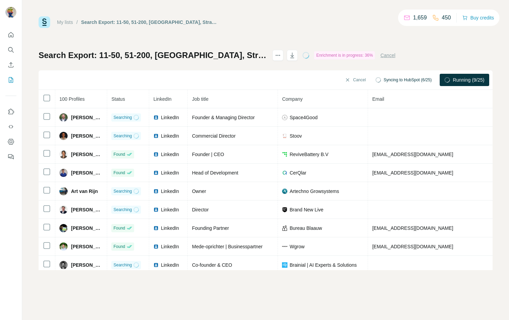 The image size is (509, 320). What do you see at coordinates (84, 191) in the screenshot?
I see `span: Art van Rijn` at bounding box center [84, 191].